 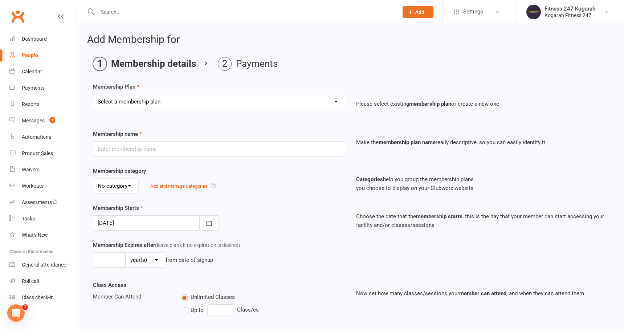 What do you see at coordinates (350, 40) in the screenshot?
I see `h2: Add Membership for` at bounding box center [350, 40].